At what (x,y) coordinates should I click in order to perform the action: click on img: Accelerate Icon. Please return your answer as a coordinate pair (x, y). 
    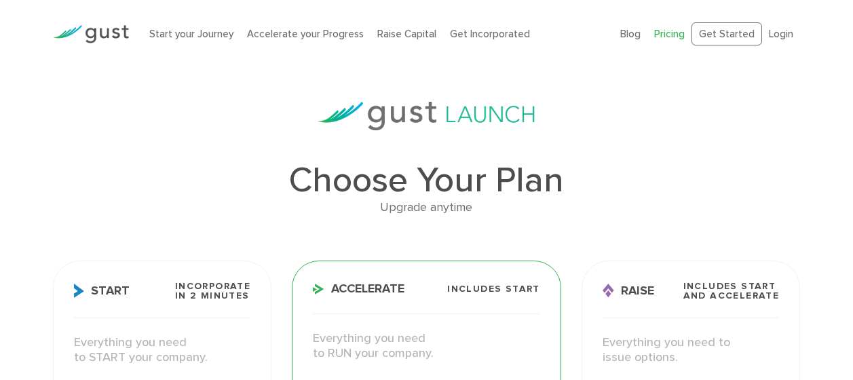
    Looking at the image, I should click on (318, 289).